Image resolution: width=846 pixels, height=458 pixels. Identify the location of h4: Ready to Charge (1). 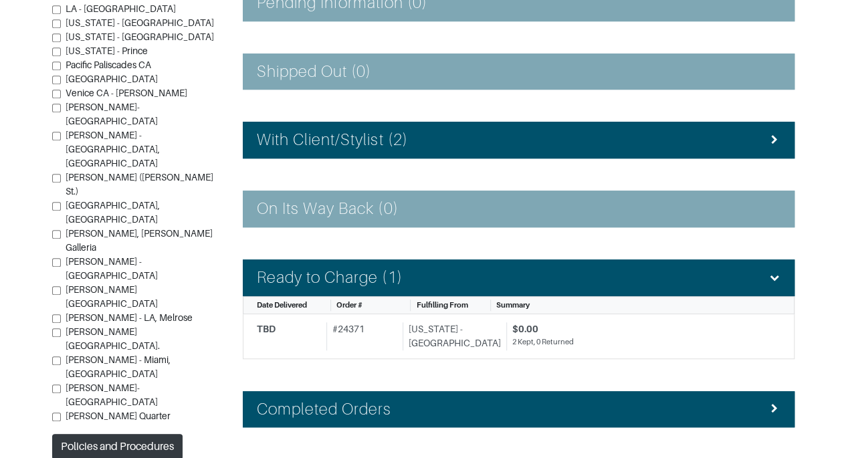
(330, 278).